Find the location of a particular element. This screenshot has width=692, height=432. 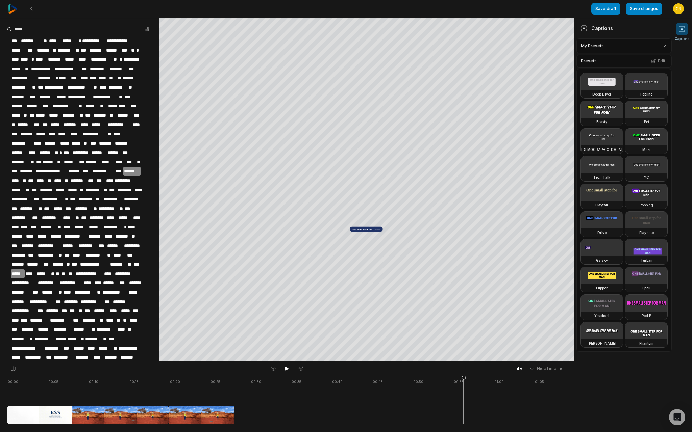

h3: Popline is located at coordinates (646, 94).